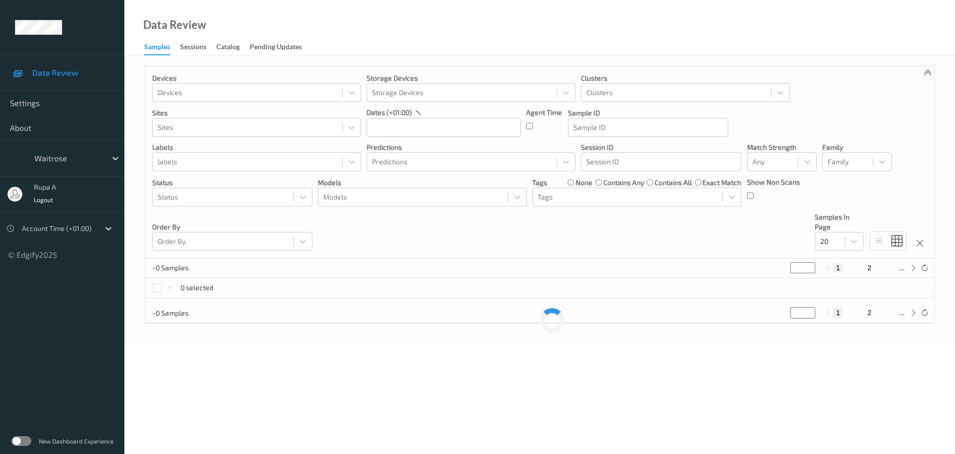  I want to click on p: 0 selected, so click(197, 287).